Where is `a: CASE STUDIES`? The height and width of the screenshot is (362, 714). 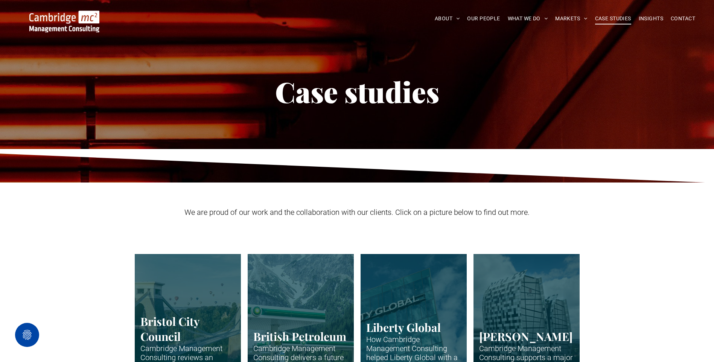 a: CASE STUDIES is located at coordinates (613, 18).